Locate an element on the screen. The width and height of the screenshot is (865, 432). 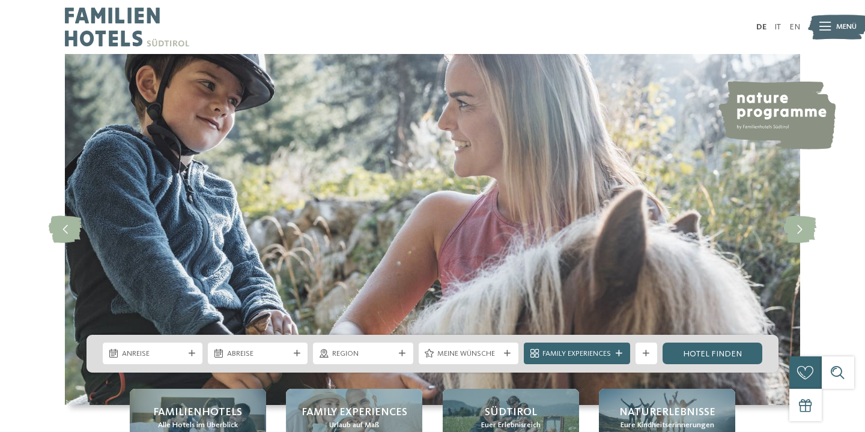
img: Familienhotels Südtirol: The happy family places is located at coordinates (432, 229).